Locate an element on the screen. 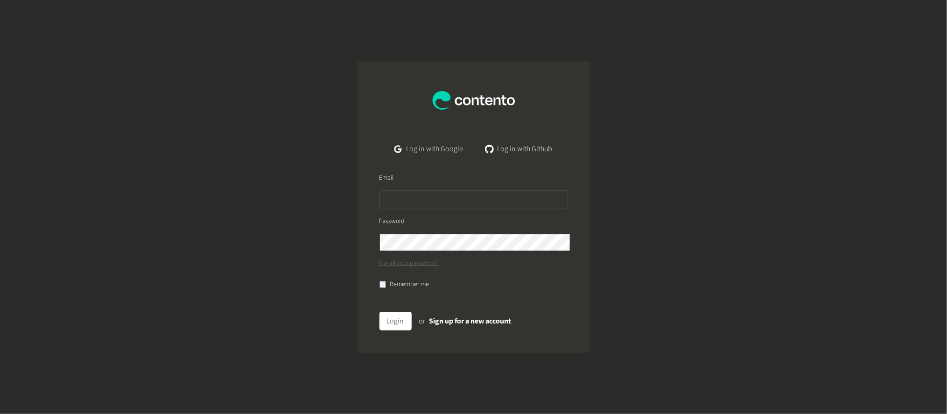 Image resolution: width=947 pixels, height=414 pixels. span: or is located at coordinates (422, 321).